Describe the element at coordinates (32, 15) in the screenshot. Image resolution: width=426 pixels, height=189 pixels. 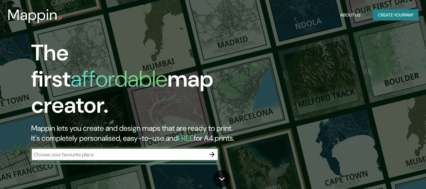
I see `h3: Mappin` at that location.